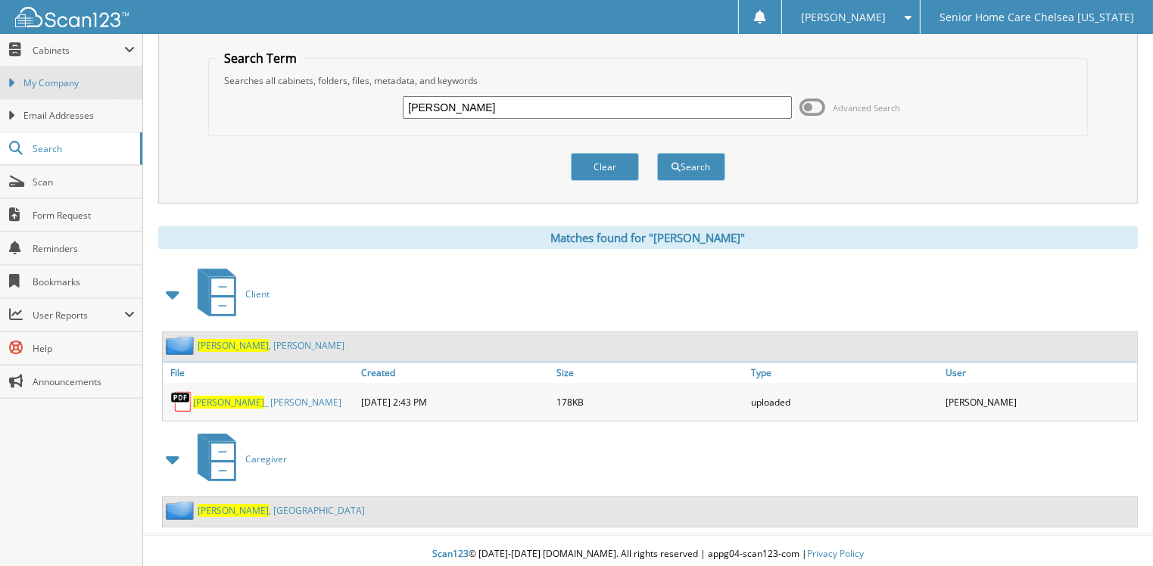  What do you see at coordinates (649, 372) in the screenshot?
I see `a: Size` at bounding box center [649, 372].